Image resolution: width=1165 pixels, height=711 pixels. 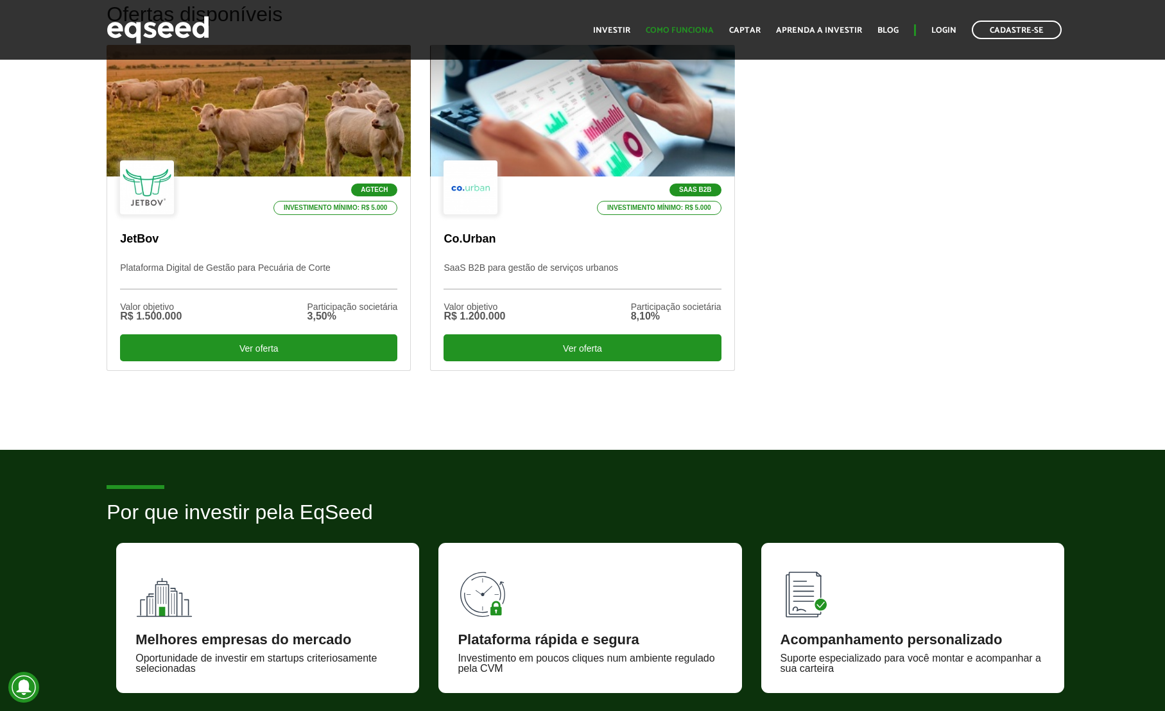 I want to click on div: R$ 1.200.000, so click(x=474, y=317).